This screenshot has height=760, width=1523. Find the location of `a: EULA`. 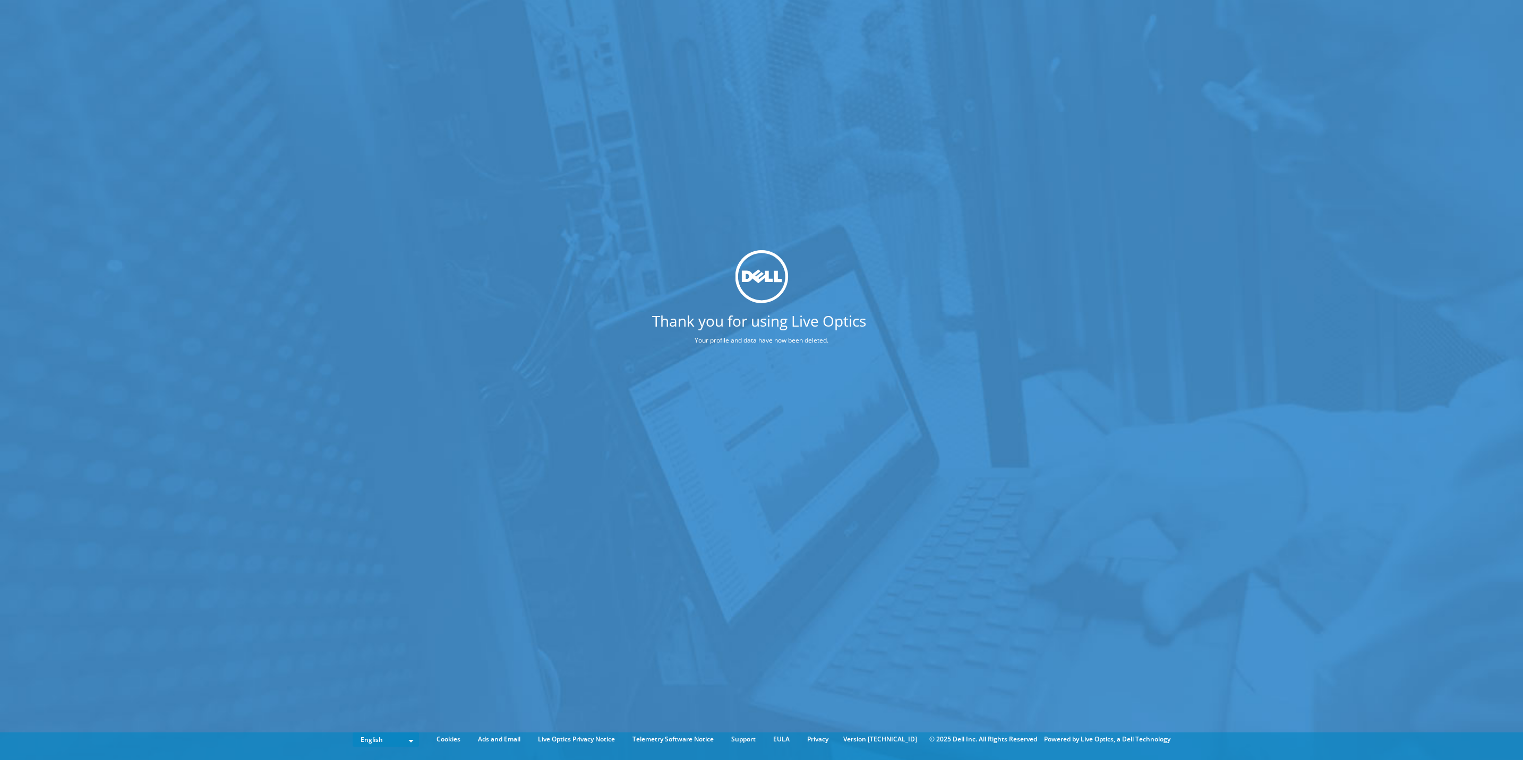

a: EULA is located at coordinates (781, 739).